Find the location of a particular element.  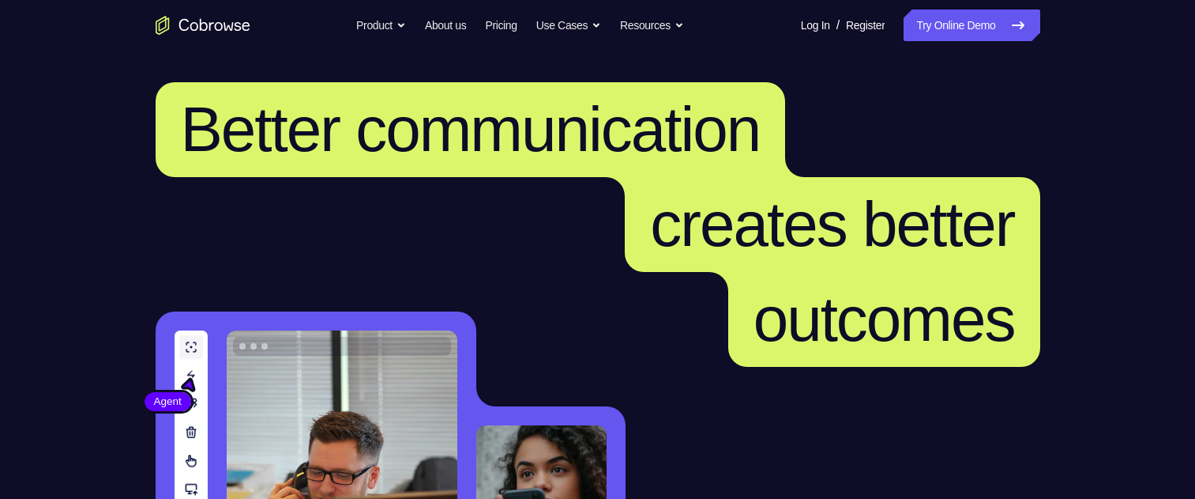

span: outcomes is located at coordinates (884, 318).